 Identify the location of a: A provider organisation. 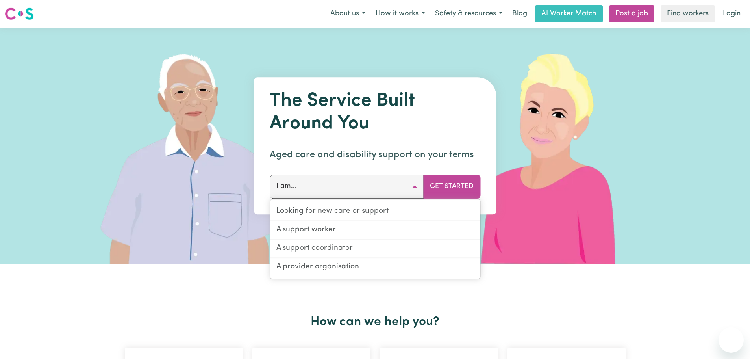
(375, 267).